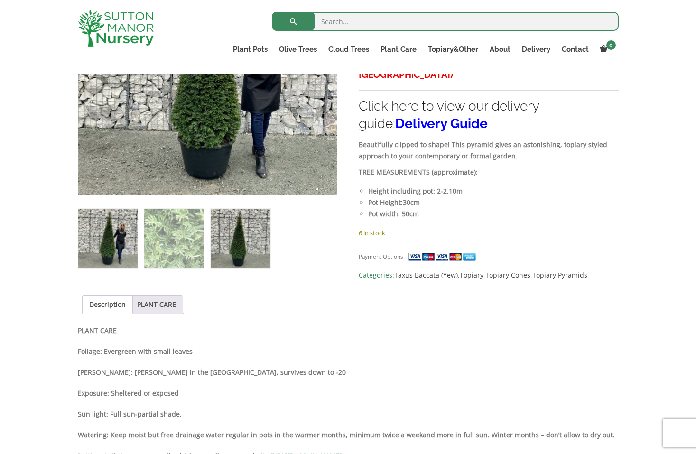 This screenshot has height=454, width=696. Describe the element at coordinates (135, 351) in the screenshot. I see `strong: Foliage: Evergreen with small leaves` at that location.